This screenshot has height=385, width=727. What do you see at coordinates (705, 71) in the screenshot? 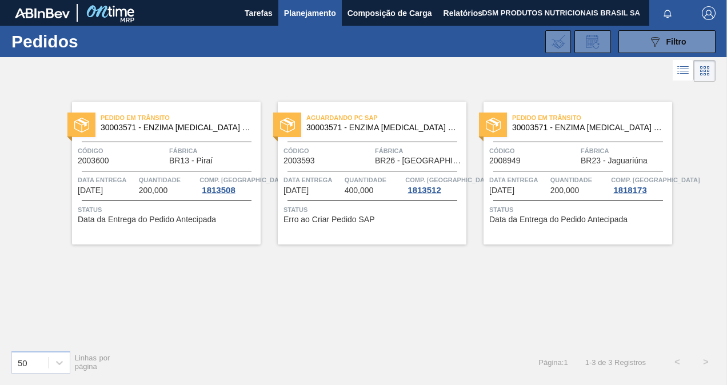
I see `div: Visão em Cards` at bounding box center [705, 71].